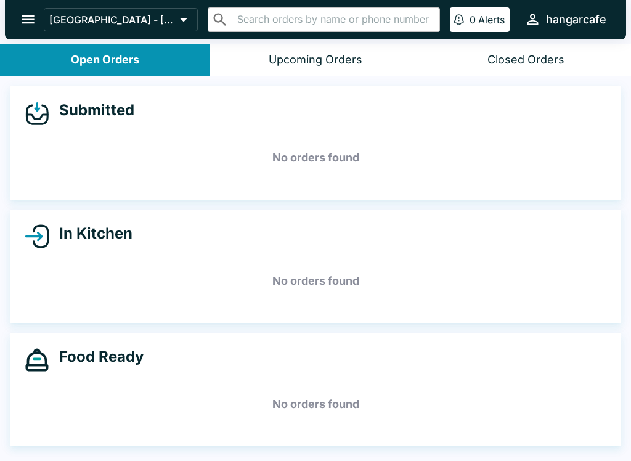 The width and height of the screenshot is (631, 461). What do you see at coordinates (96, 357) in the screenshot?
I see `h4: Food Ready` at bounding box center [96, 357].